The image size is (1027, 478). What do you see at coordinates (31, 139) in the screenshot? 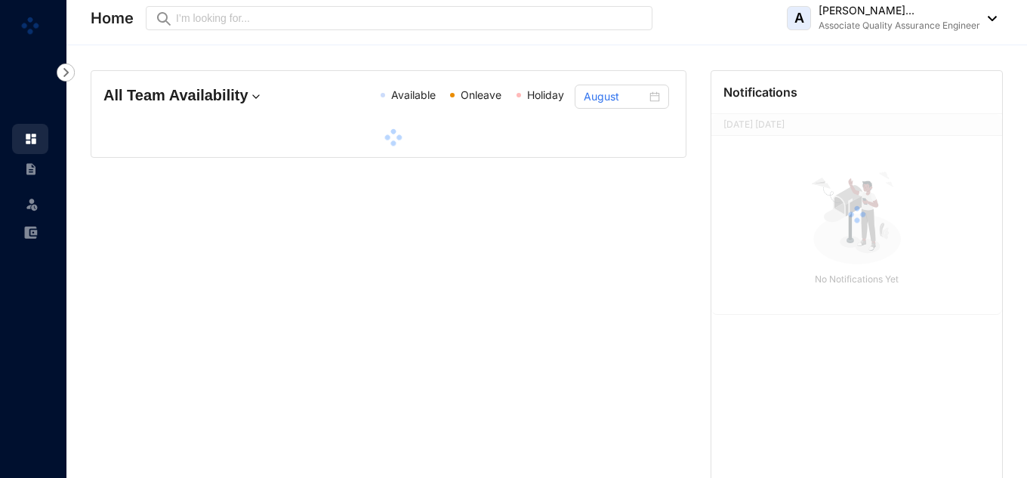
I see `img: home.c6720e0a13eba0172344.svg` at bounding box center [31, 139].